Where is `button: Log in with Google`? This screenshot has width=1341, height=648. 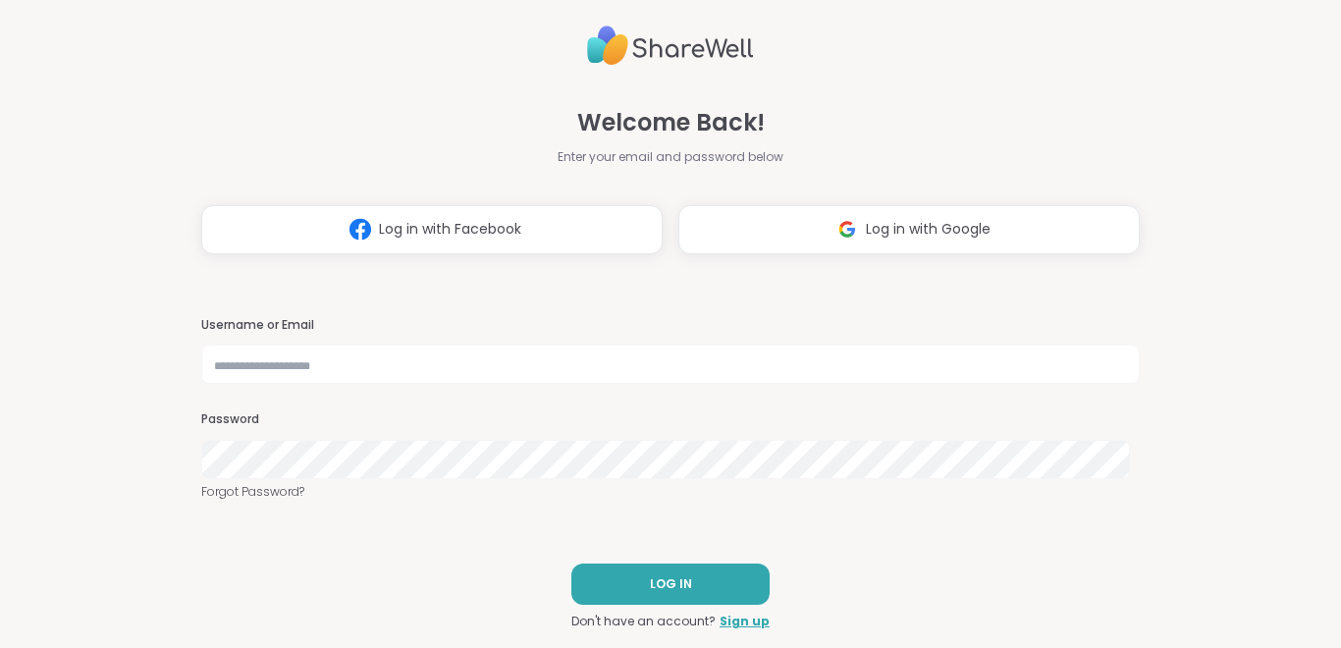
button: Log in with Google is located at coordinates (909, 230).